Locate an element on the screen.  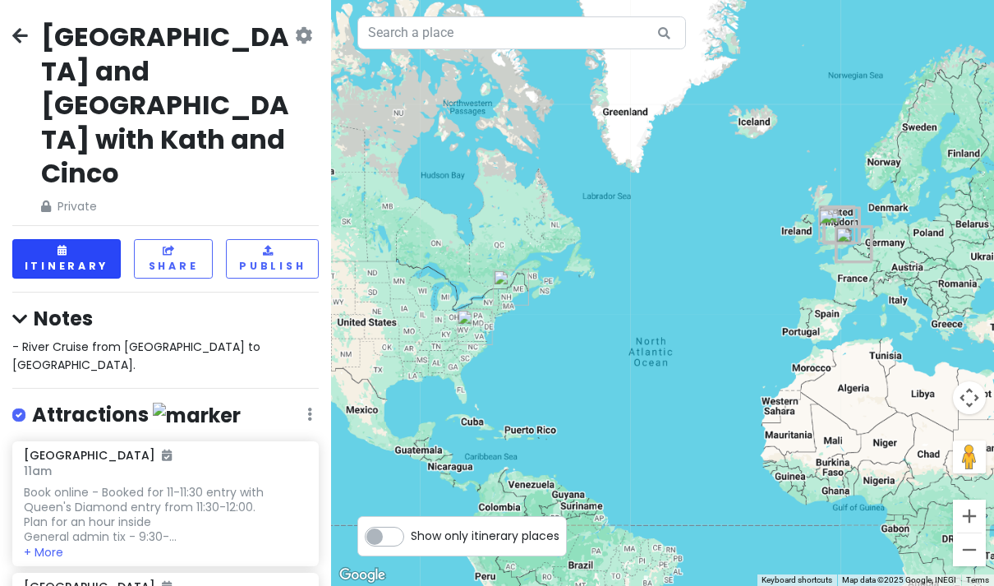
a: Open this area in Google Maps (opens a new window) is located at coordinates (362, 575).